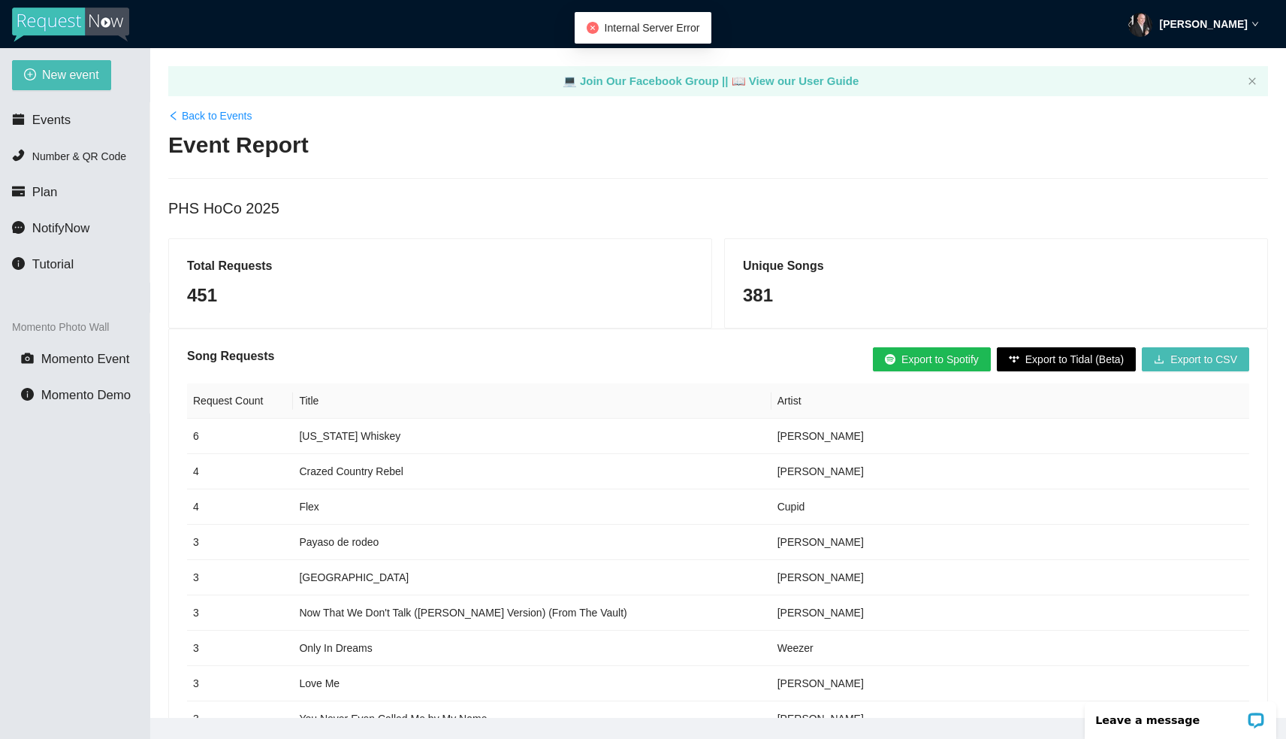 This screenshot has height=739, width=1286. What do you see at coordinates (1010, 506) in the screenshot?
I see `td: Cupid` at bounding box center [1010, 506].